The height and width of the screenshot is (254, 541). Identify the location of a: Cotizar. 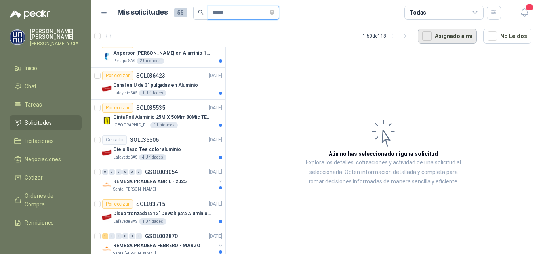
(46, 177).